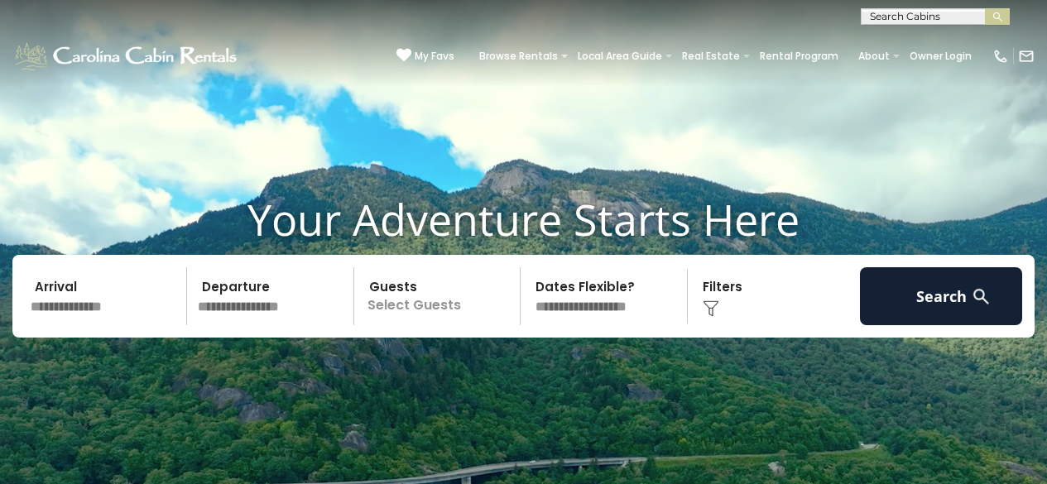 The width and height of the screenshot is (1047, 484). I want to click on img: search-regular-white.png, so click(981, 296).